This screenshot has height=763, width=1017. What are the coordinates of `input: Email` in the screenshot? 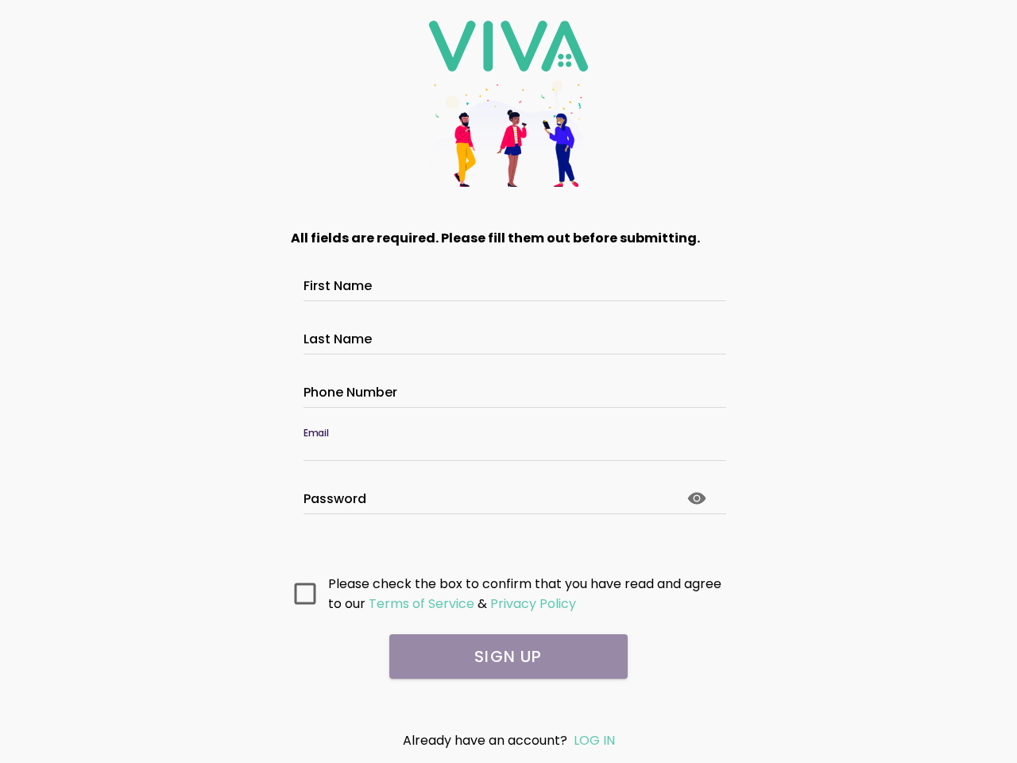 It's located at (508, 447).